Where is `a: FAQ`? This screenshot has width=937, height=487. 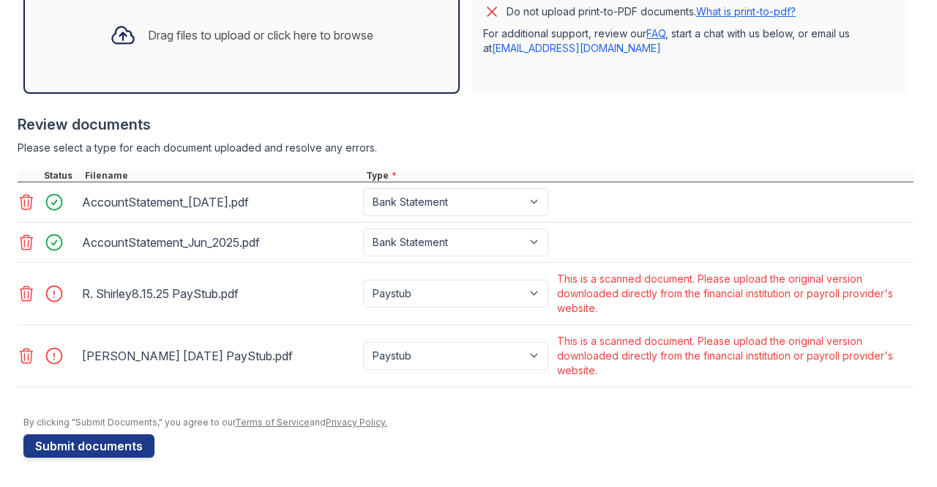
a: FAQ is located at coordinates (656, 33).